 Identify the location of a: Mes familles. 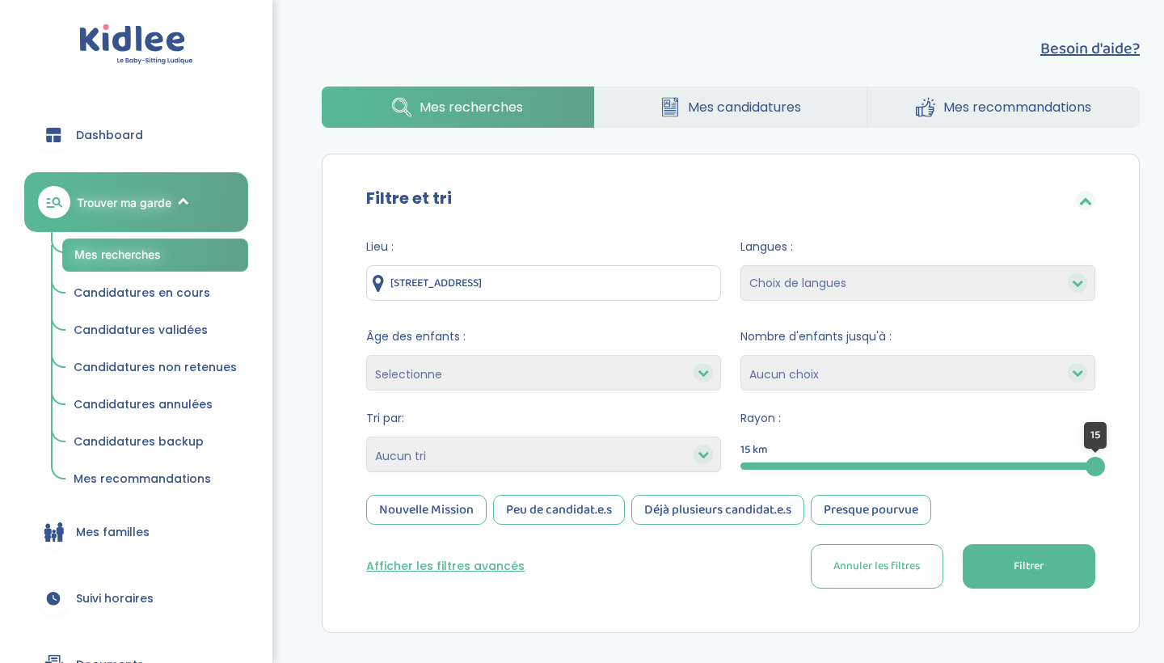
(136, 532).